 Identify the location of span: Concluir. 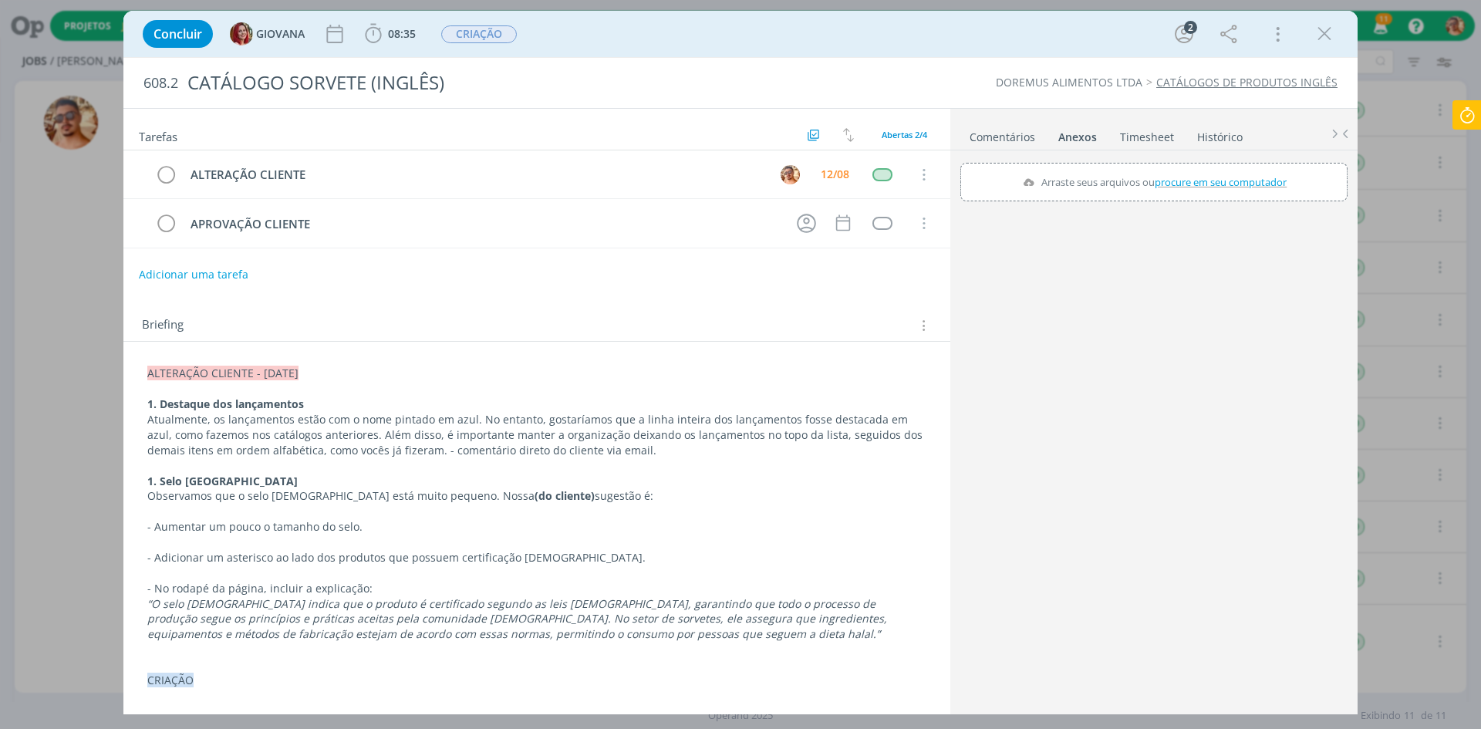
(177, 34).